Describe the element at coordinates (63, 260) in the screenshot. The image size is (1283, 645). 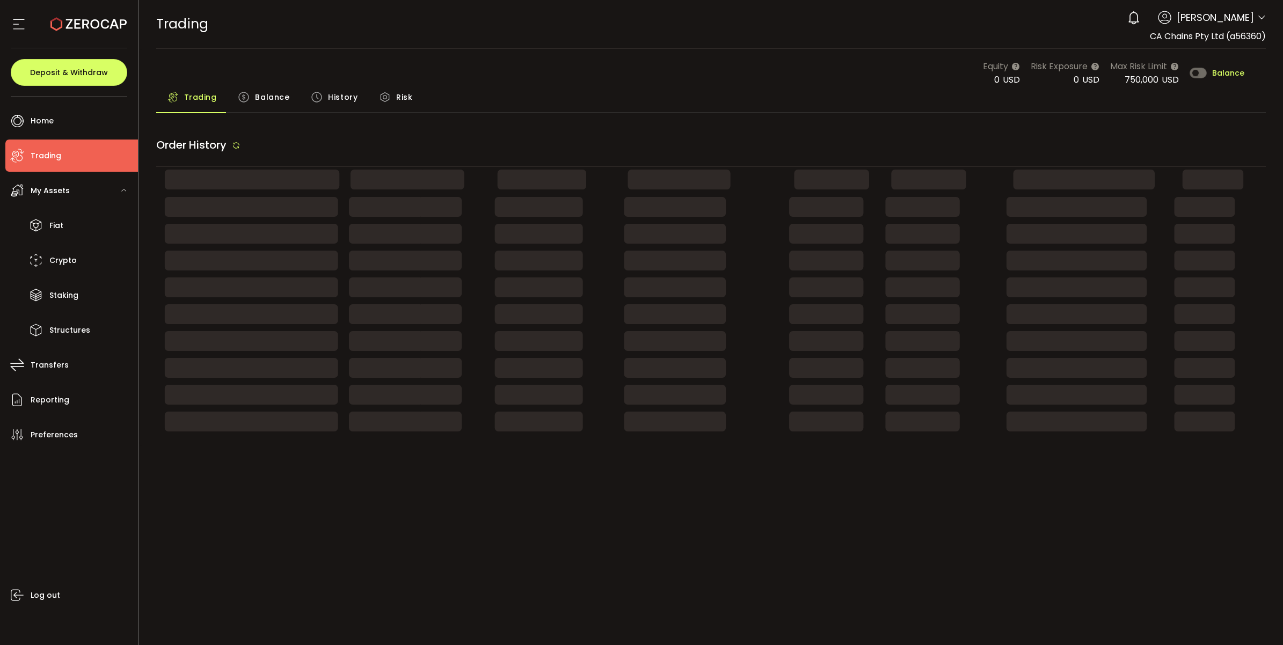
I see `span: Crypto` at that location.